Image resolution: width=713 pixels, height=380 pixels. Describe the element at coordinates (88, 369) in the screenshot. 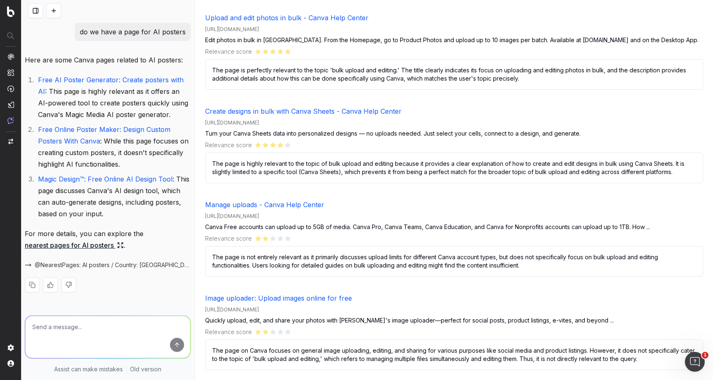

I see `p: Assist can make mistakes` at that location.